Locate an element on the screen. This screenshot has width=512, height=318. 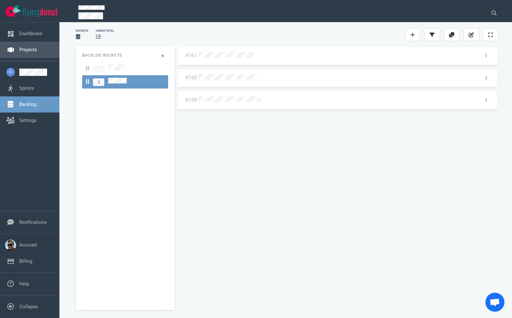
a: Collapse is located at coordinates (28, 307).